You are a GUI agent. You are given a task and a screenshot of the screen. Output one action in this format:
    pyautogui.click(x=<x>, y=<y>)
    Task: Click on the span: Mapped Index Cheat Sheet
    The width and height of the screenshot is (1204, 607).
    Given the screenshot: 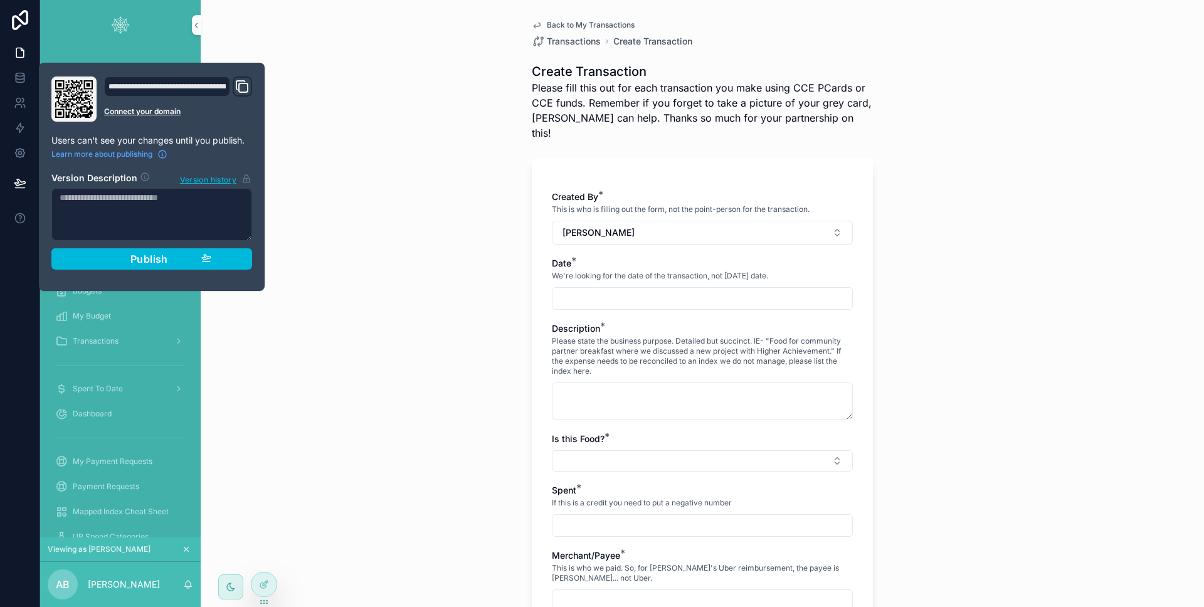 What is the action you would take?
    pyautogui.click(x=120, y=512)
    